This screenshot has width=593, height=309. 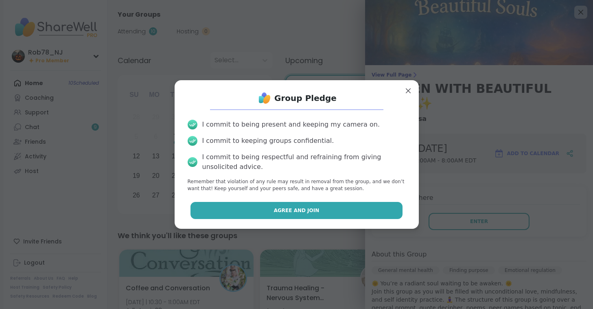 What do you see at coordinates (296, 210) in the screenshot?
I see `button: Agree and Join` at bounding box center [296, 210].